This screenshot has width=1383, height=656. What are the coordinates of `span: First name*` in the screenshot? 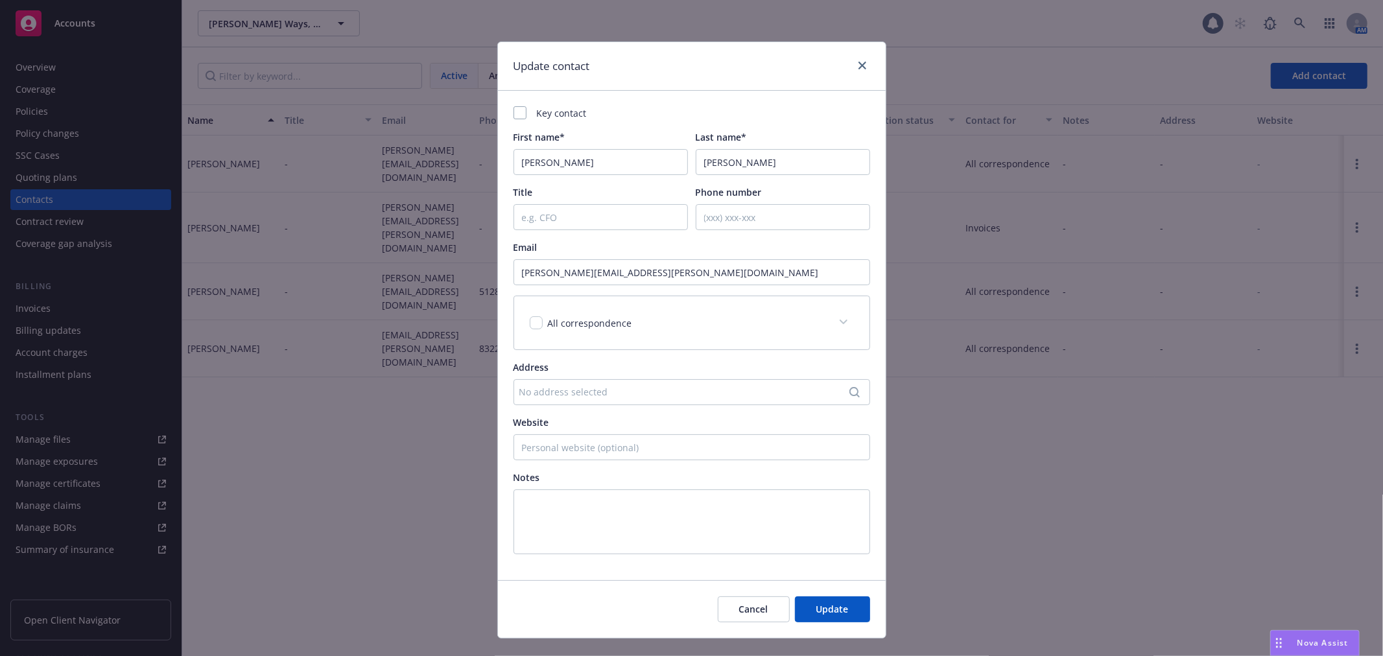 It's located at (539, 137).